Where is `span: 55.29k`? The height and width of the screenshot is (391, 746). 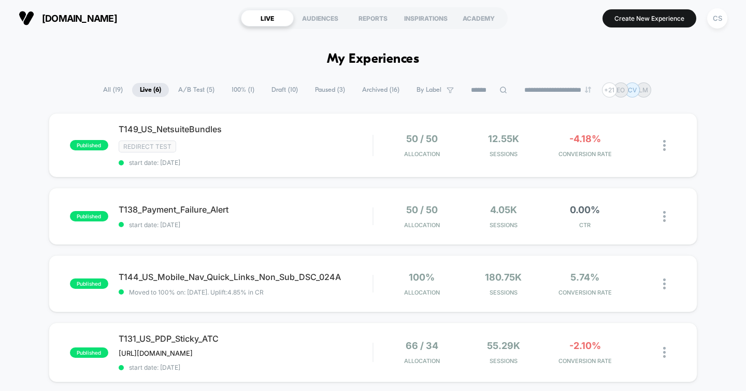 span: 55.29k is located at coordinates (504, 345).